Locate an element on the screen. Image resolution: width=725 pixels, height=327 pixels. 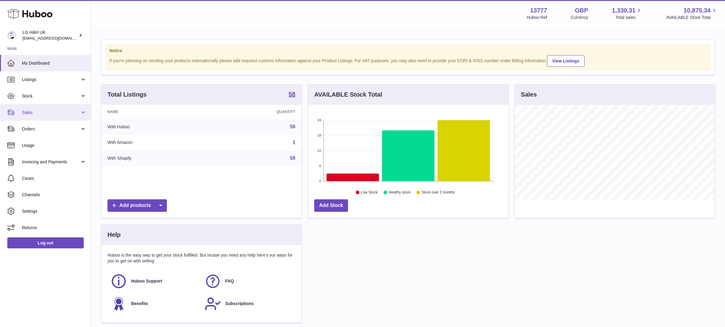
span: Channels is located at coordinates (54, 194).